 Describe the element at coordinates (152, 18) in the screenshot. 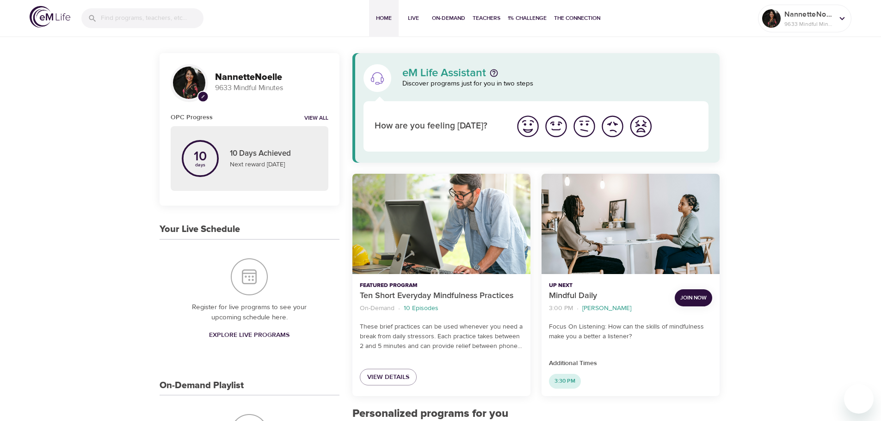

I see `input: Find programs, teachers, etc...` at that location.